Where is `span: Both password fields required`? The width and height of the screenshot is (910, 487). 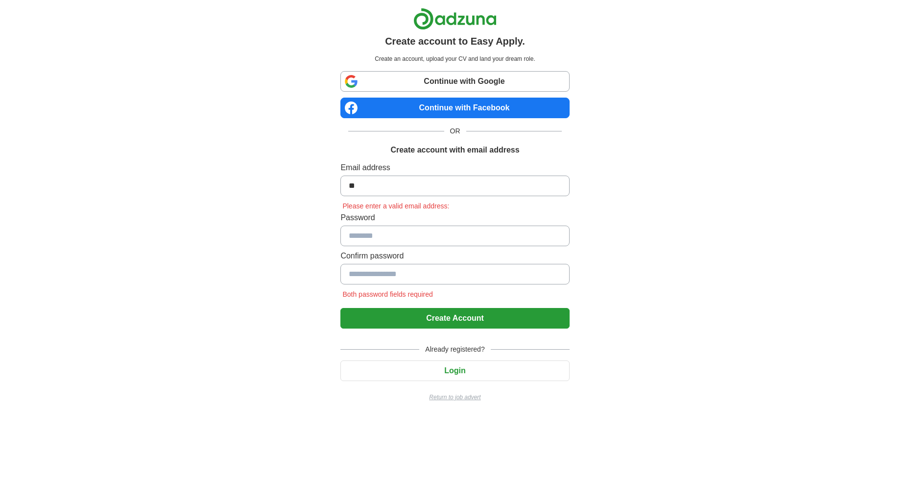 span: Both password fields required is located at coordinates (388, 294).